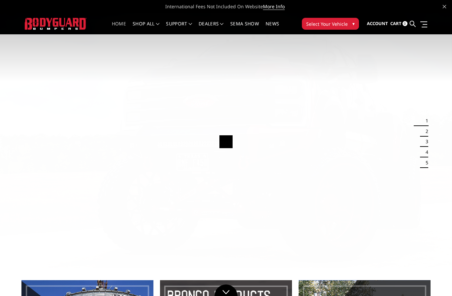  Describe the element at coordinates (179, 28) in the screenshot. I see `a: Support` at that location.